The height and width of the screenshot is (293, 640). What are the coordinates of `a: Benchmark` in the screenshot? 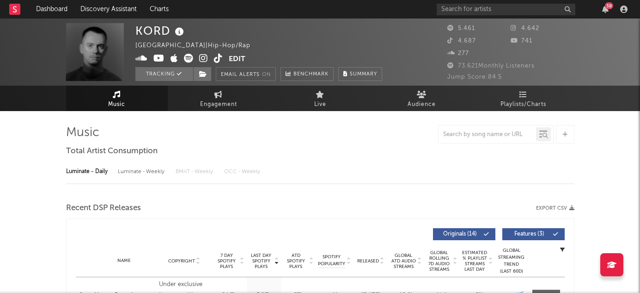 It's located at (307, 74).